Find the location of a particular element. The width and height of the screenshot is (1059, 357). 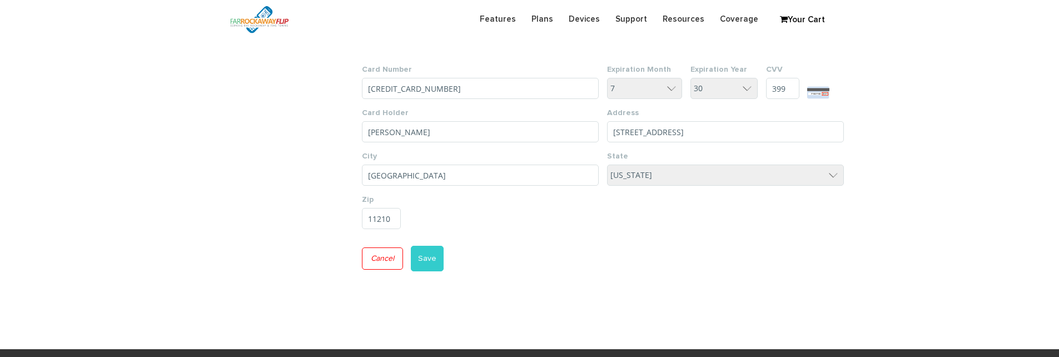

input: CVV is located at coordinates (783, 88).